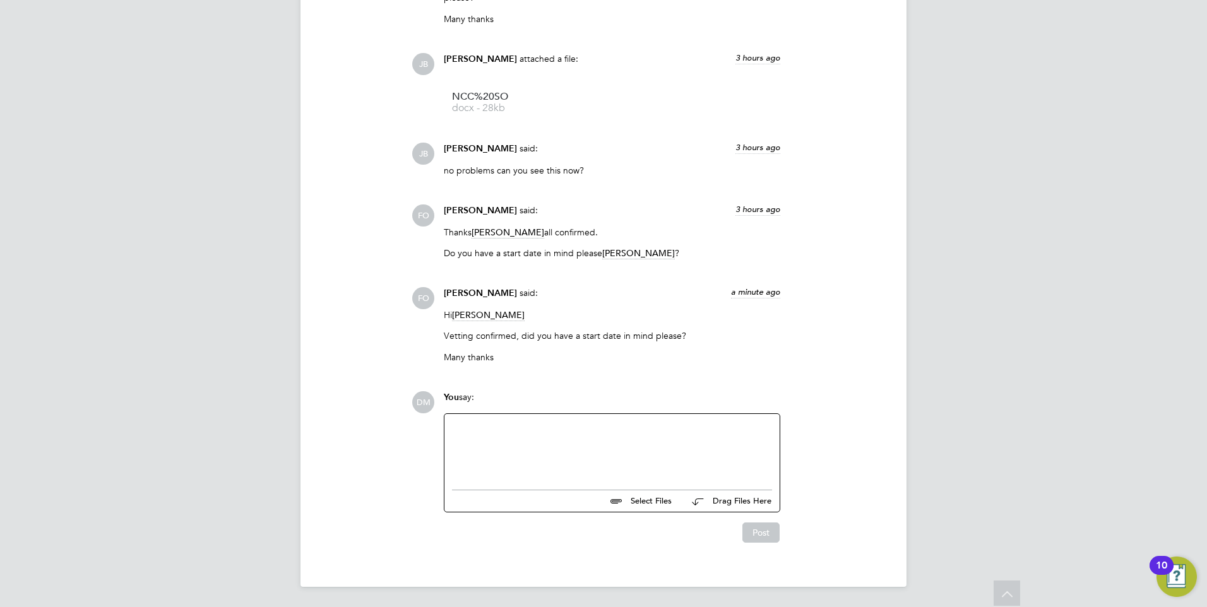 The image size is (1207, 607). Describe the element at coordinates (503, 97) in the screenshot. I see `span: NCC%20SO` at that location.